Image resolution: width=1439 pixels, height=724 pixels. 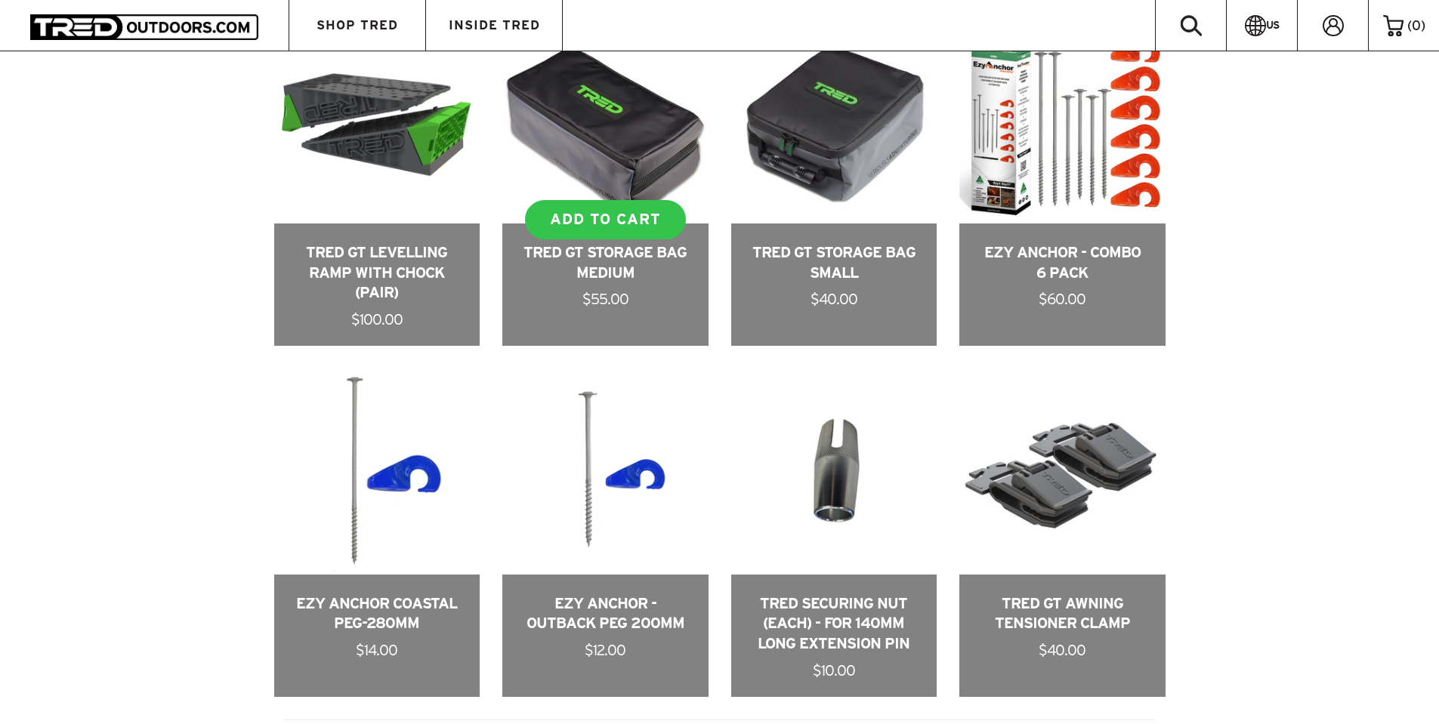 I want to click on img: cart-icon, so click(x=1393, y=26).